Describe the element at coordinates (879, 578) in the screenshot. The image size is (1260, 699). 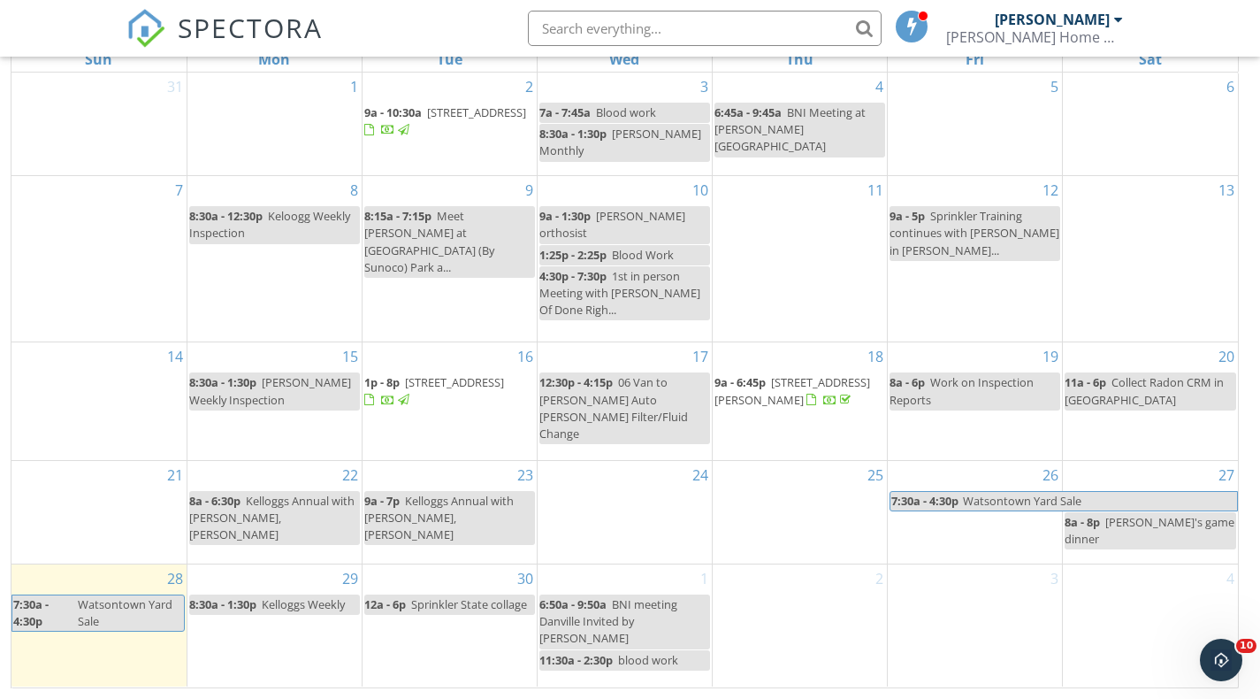
I see `a: Go to October 2, 2025` at that location.